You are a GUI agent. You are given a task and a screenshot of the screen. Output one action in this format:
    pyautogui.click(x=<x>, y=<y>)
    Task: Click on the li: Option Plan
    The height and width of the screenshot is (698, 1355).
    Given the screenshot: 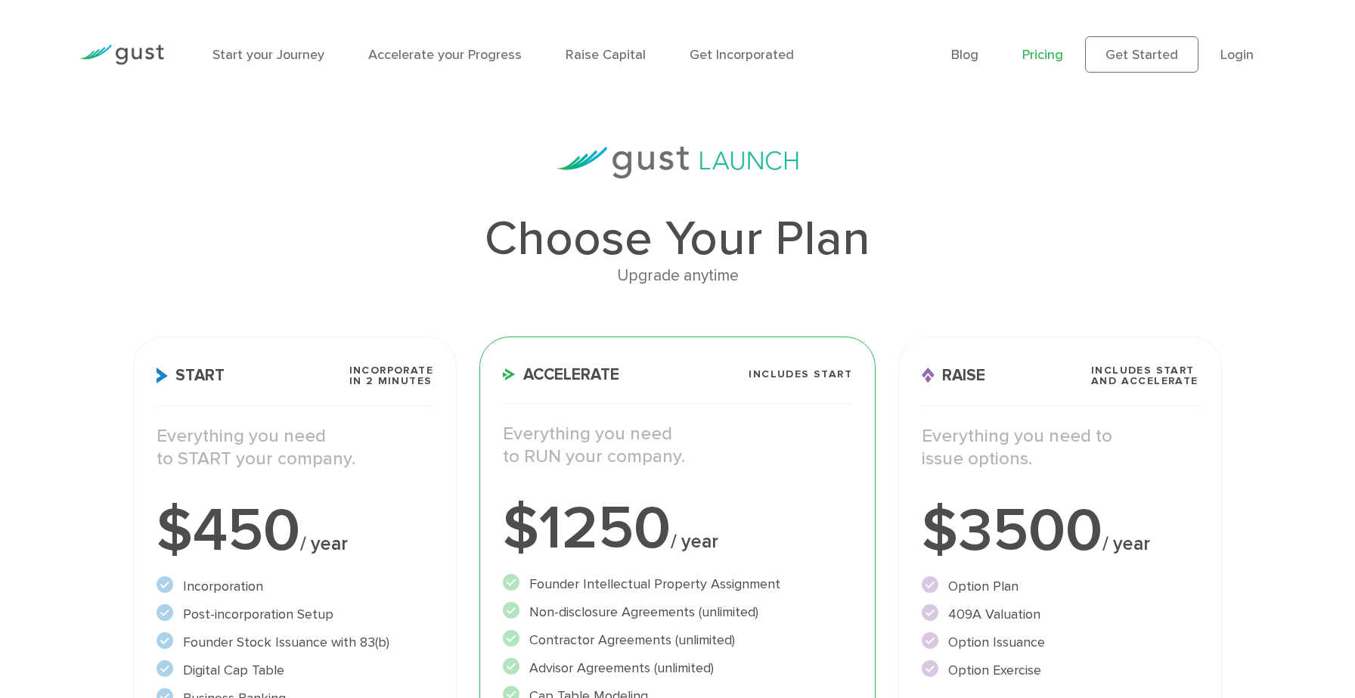 What is the action you would take?
    pyautogui.click(x=1060, y=586)
    